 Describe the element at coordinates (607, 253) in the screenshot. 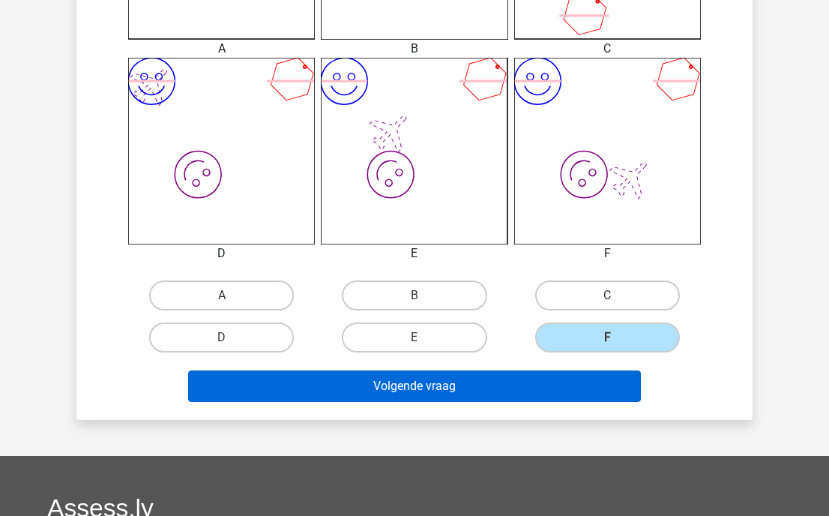

I see `div: F` at that location.